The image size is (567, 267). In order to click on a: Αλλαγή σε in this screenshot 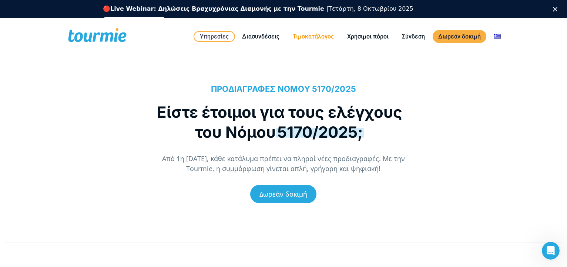, I will do `click(498, 36)`.